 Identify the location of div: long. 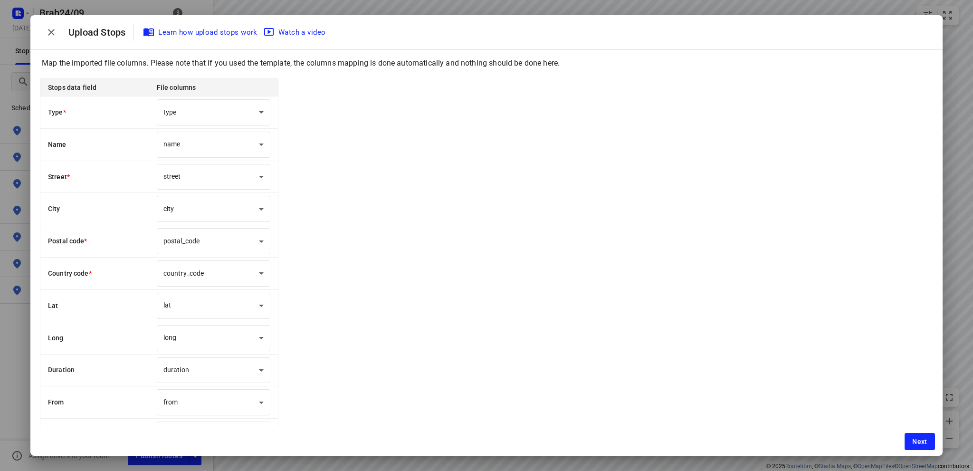
(213, 338).